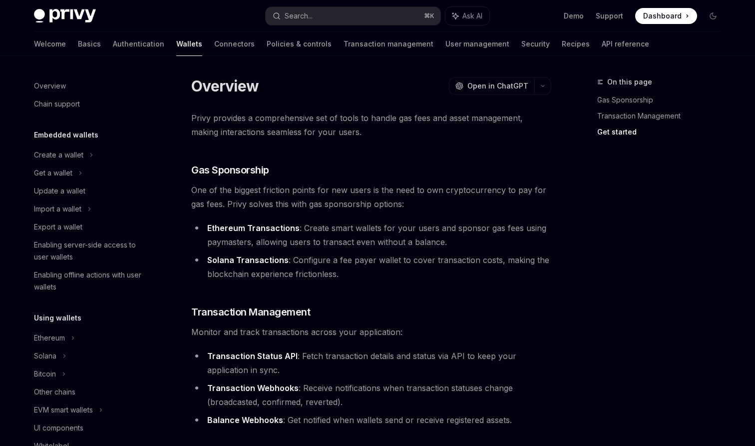 This screenshot has height=446, width=755. What do you see at coordinates (245, 420) in the screenshot?
I see `strong: Balance Webhooks` at bounding box center [245, 420].